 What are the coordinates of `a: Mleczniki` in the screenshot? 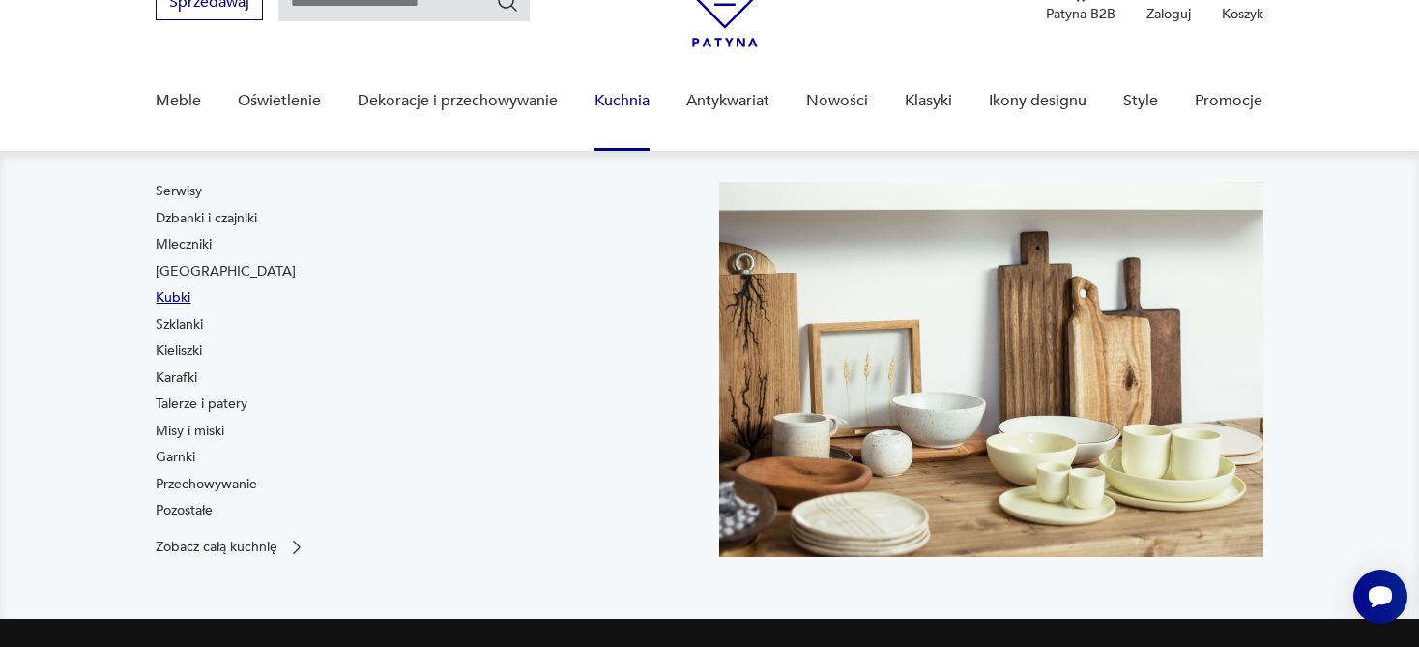 It's located at (184, 245).